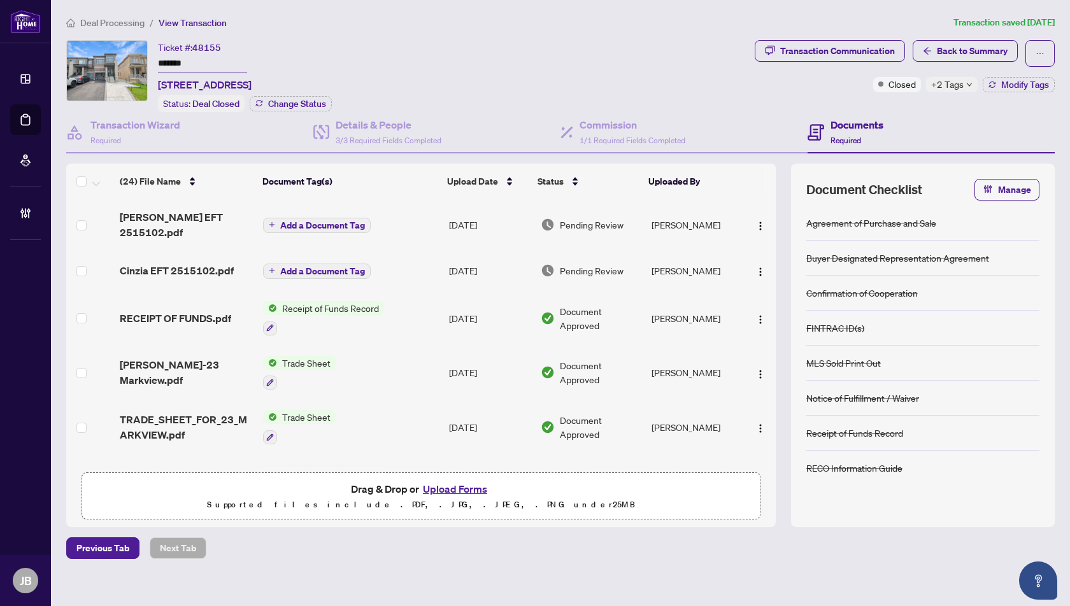  Describe the element at coordinates (421, 505) in the screenshot. I see `p: Supported files include .PDF, .JPG, .JPEG, .PNG under 25 MB` at that location.